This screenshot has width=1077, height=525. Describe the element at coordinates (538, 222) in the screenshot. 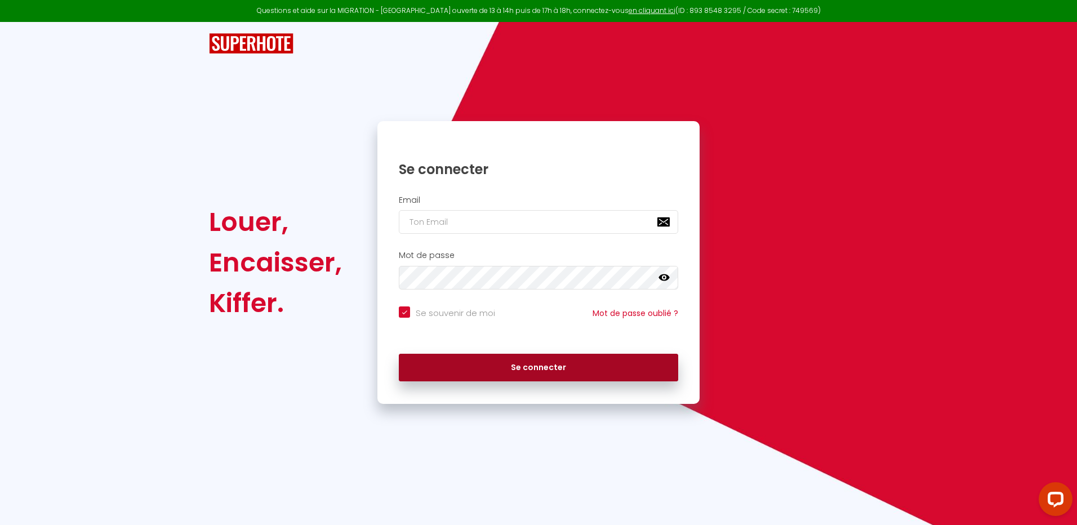

I see `input: Ton Email` at that location.